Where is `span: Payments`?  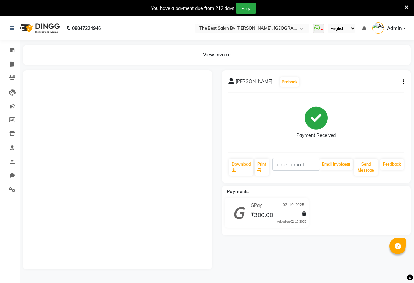 span: Payments is located at coordinates (238, 191).